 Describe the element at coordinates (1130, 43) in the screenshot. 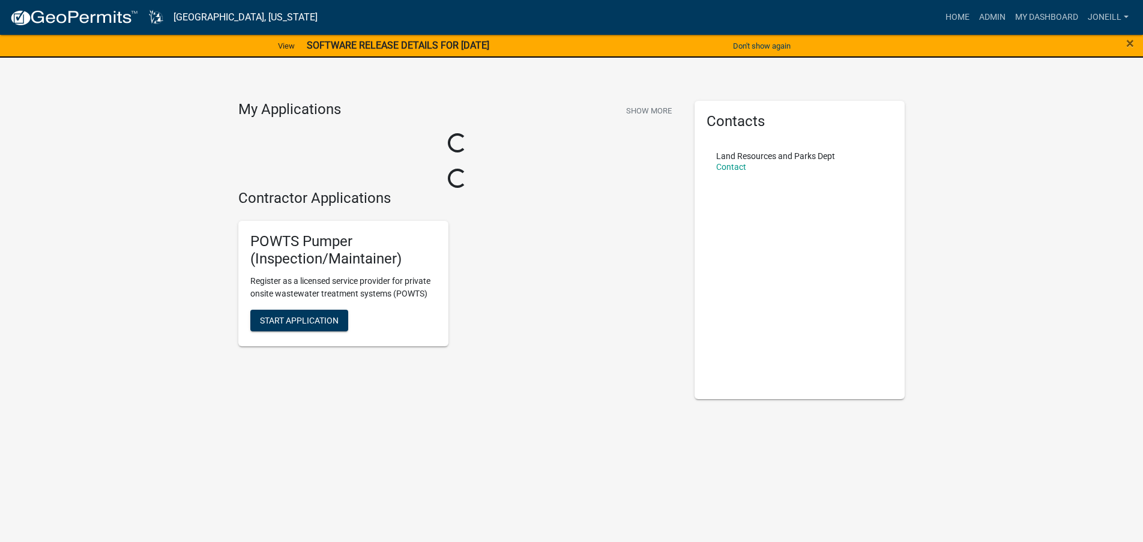

I see `button: Close` at that location.